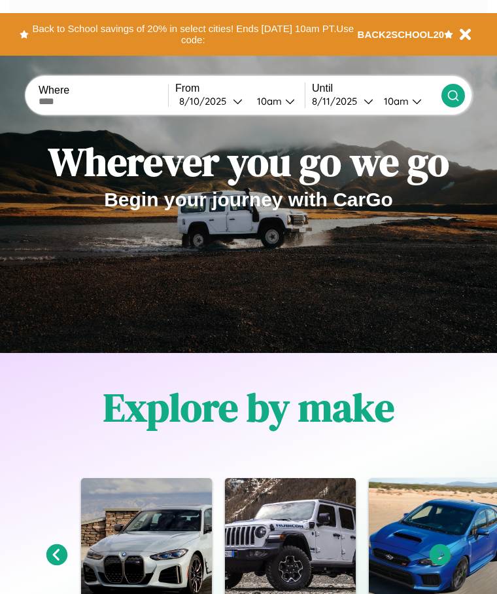 This screenshot has width=497, height=594. Describe the element at coordinates (211, 101) in the screenshot. I see `button: 8/10/2025` at that location.